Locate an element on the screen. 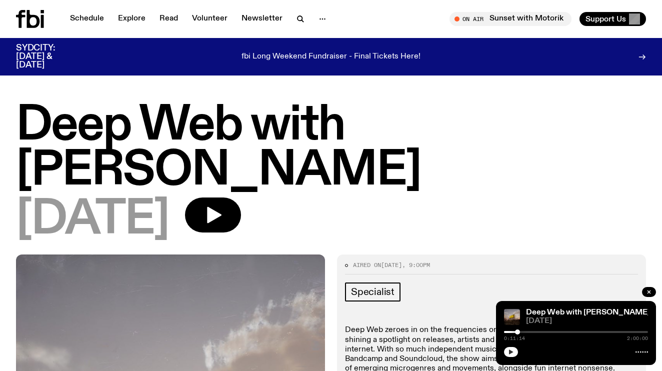 Image resolution: width=662 pixels, height=371 pixels. span: , 9:00pm is located at coordinates (416, 265).